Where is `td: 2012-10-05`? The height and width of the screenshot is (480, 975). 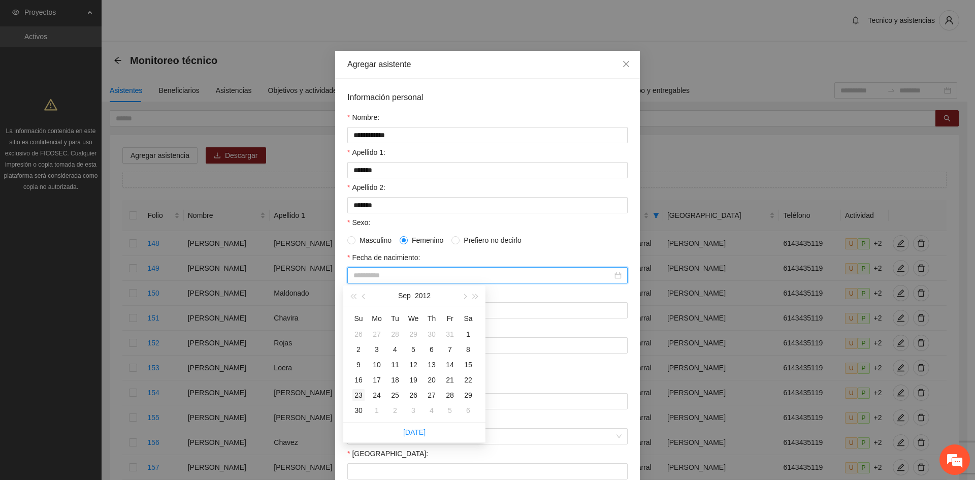 td: 2012-10-05 is located at coordinates (450, 410).